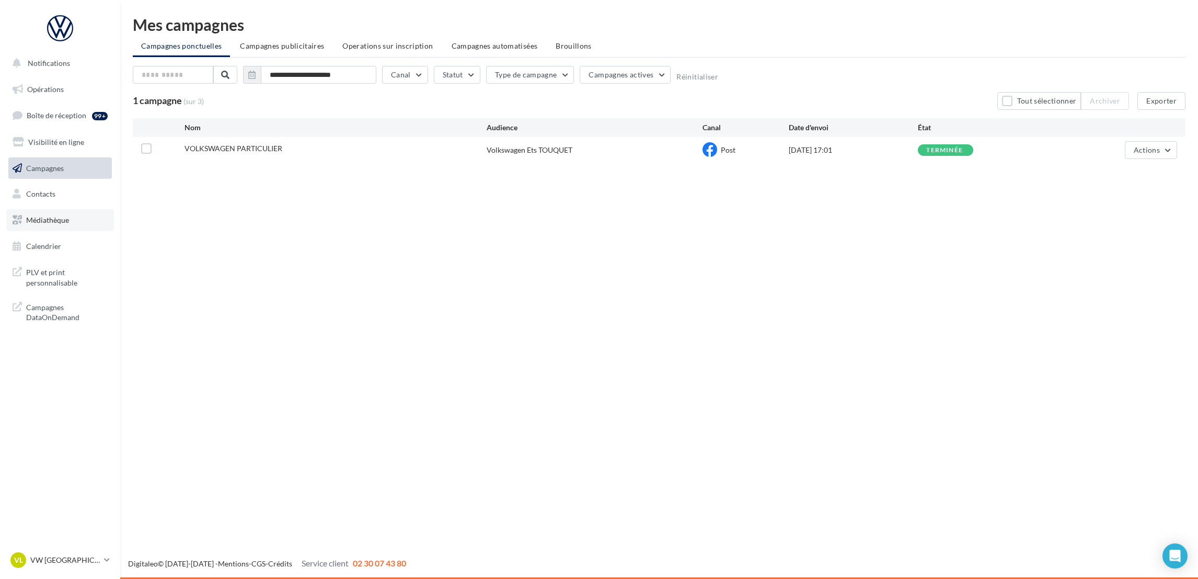 Image resolution: width=1198 pixels, height=579 pixels. I want to click on span: VOLKSWAGEN PARTICULIER, so click(233, 148).